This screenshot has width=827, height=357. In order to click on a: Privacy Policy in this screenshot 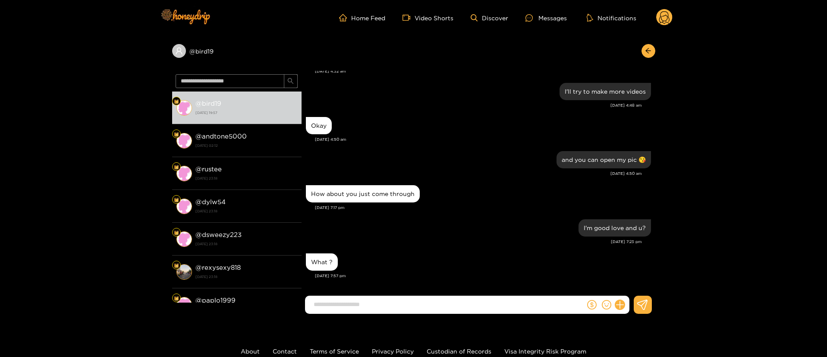, I will do `click(393, 351)`.